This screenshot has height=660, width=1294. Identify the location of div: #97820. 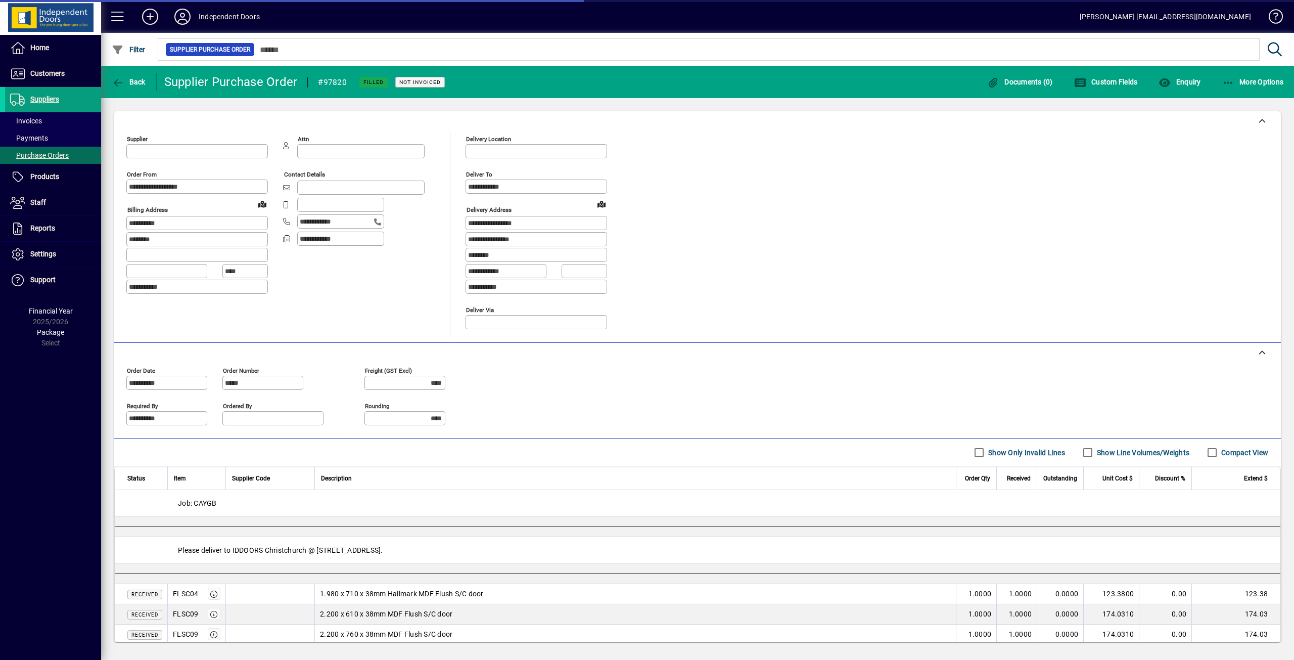
(332, 82).